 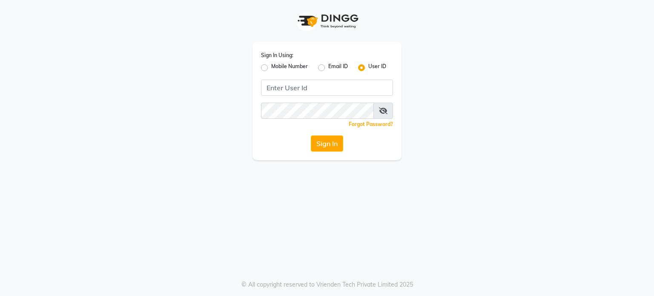 I want to click on a: Forgot Password?, so click(x=371, y=124).